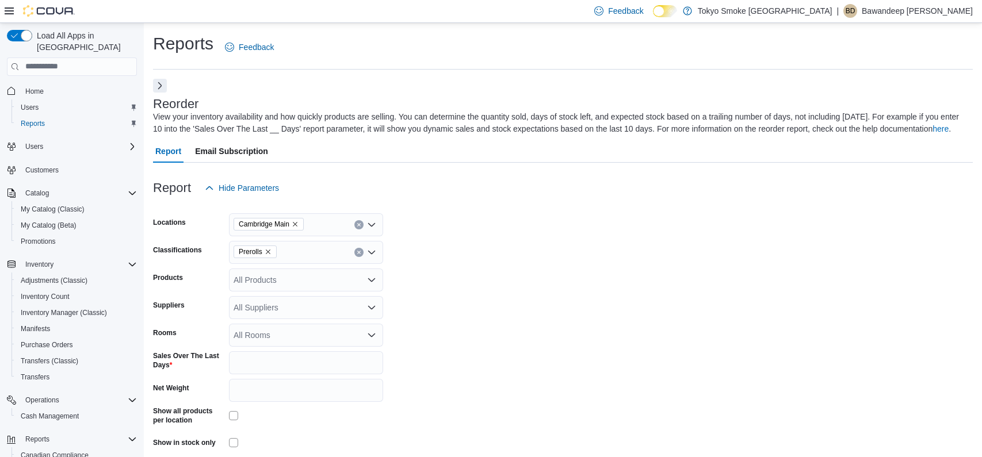 Image resolution: width=982 pixels, height=457 pixels. Describe the element at coordinates (189, 416) in the screenshot. I see `label: Show all products per location` at that location.